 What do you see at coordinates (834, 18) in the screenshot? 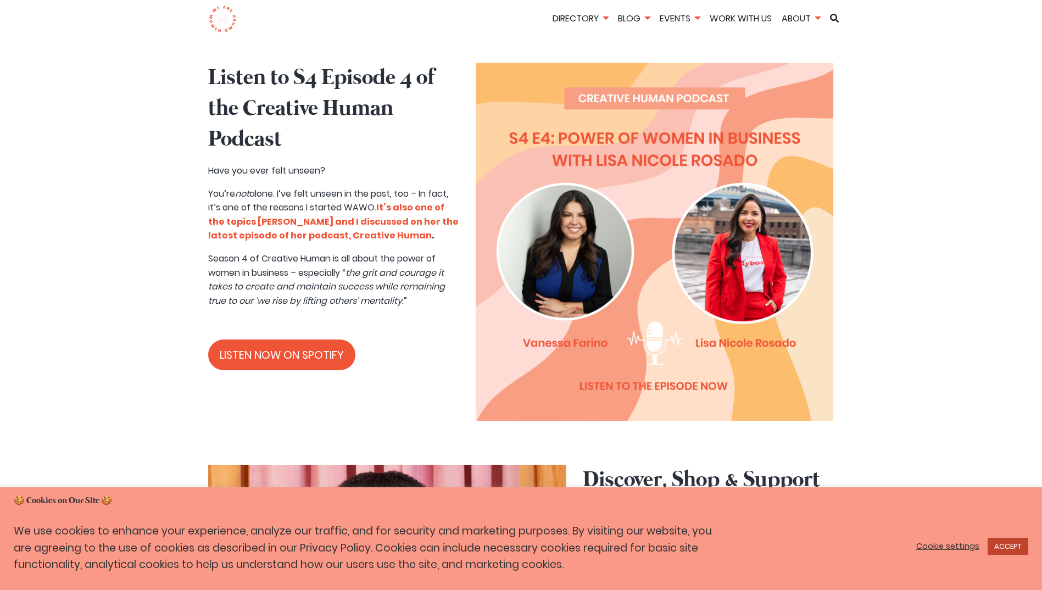
I see `a: Search` at bounding box center [834, 18].